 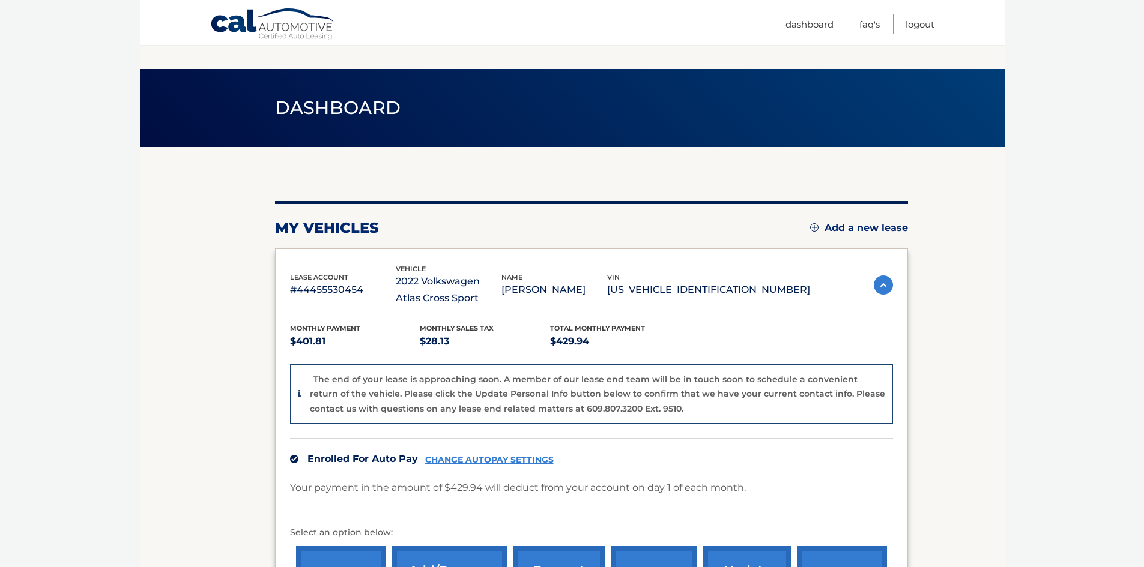 I want to click on span: vin, so click(x=613, y=277).